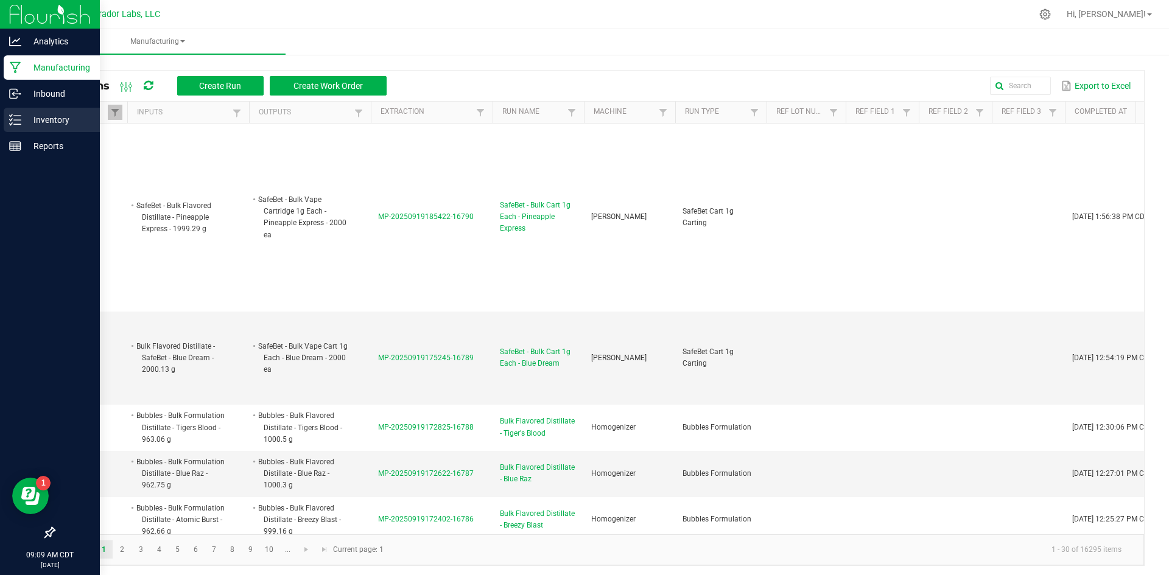 The height and width of the screenshot is (575, 1169). Describe the element at coordinates (15, 146) in the screenshot. I see `inline-svg: Reports` at that location.